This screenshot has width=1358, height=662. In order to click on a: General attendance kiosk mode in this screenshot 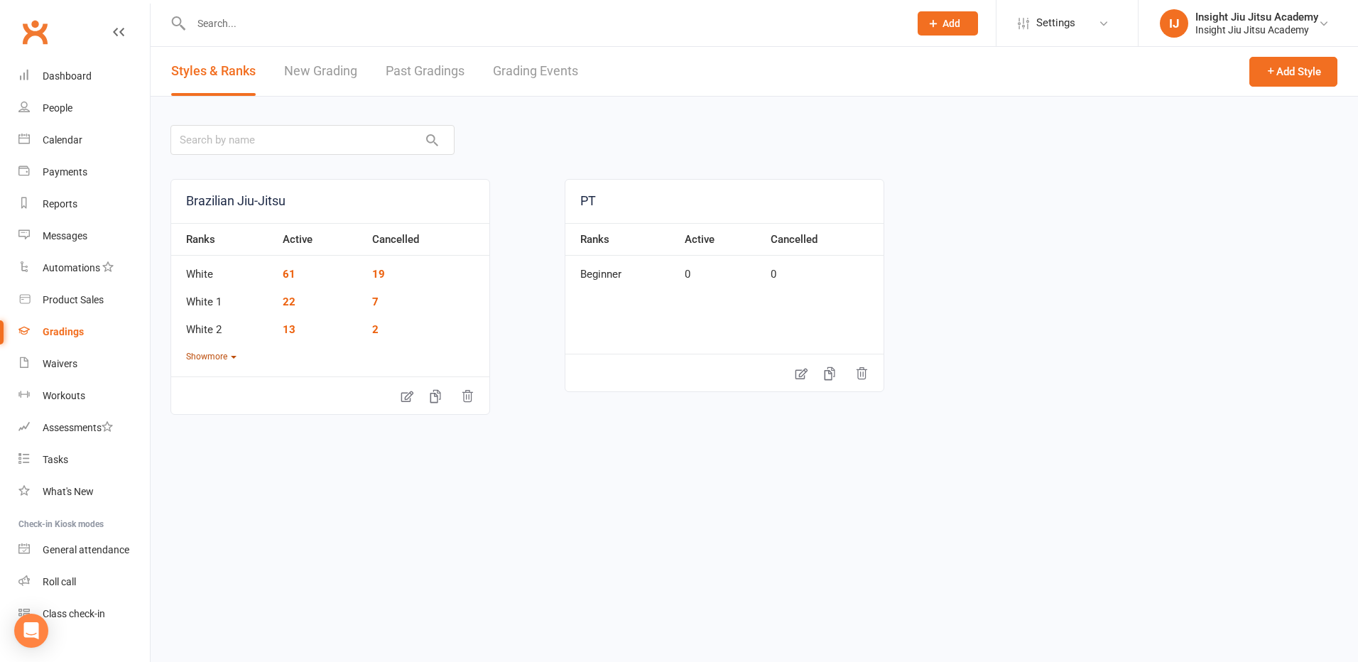, I will do `click(84, 550)`.